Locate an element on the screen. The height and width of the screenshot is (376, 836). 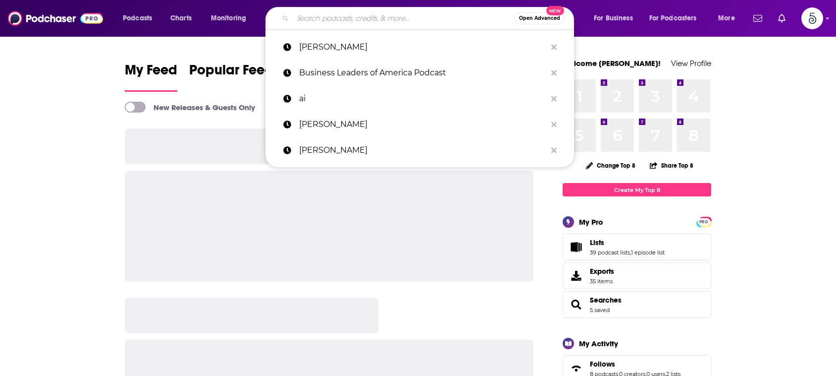
a: My Feed is located at coordinates (151, 76).